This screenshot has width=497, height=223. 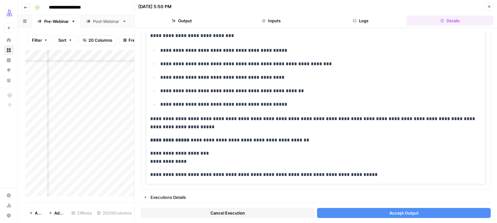 I want to click on span: Sort, so click(x=62, y=40).